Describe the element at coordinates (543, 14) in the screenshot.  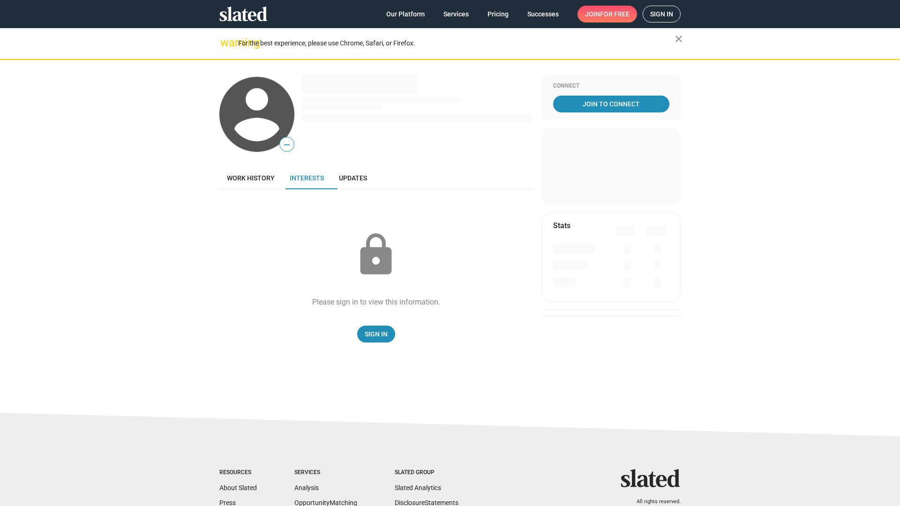
I see `a: Successes` at that location.